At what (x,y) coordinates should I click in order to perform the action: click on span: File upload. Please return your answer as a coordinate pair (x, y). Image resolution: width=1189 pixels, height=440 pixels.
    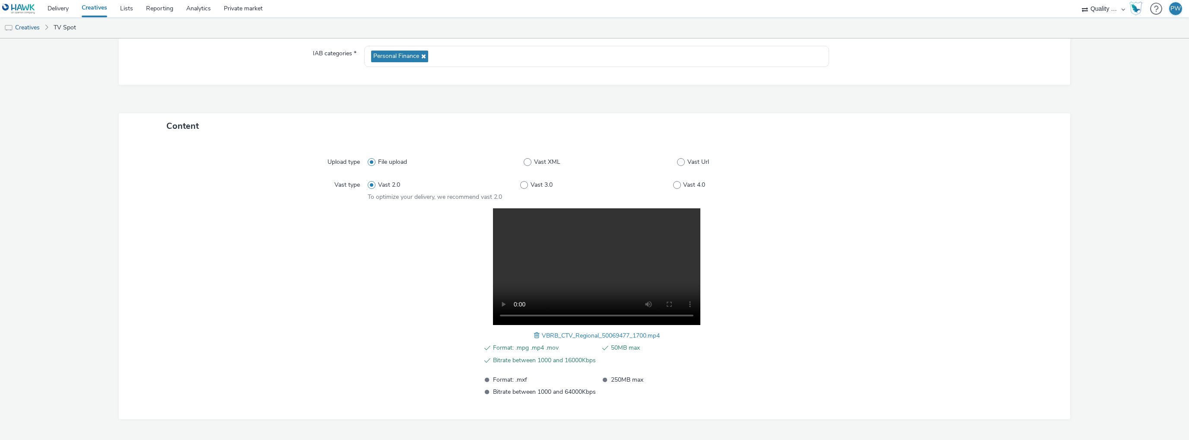
    Looking at the image, I should click on (392, 162).